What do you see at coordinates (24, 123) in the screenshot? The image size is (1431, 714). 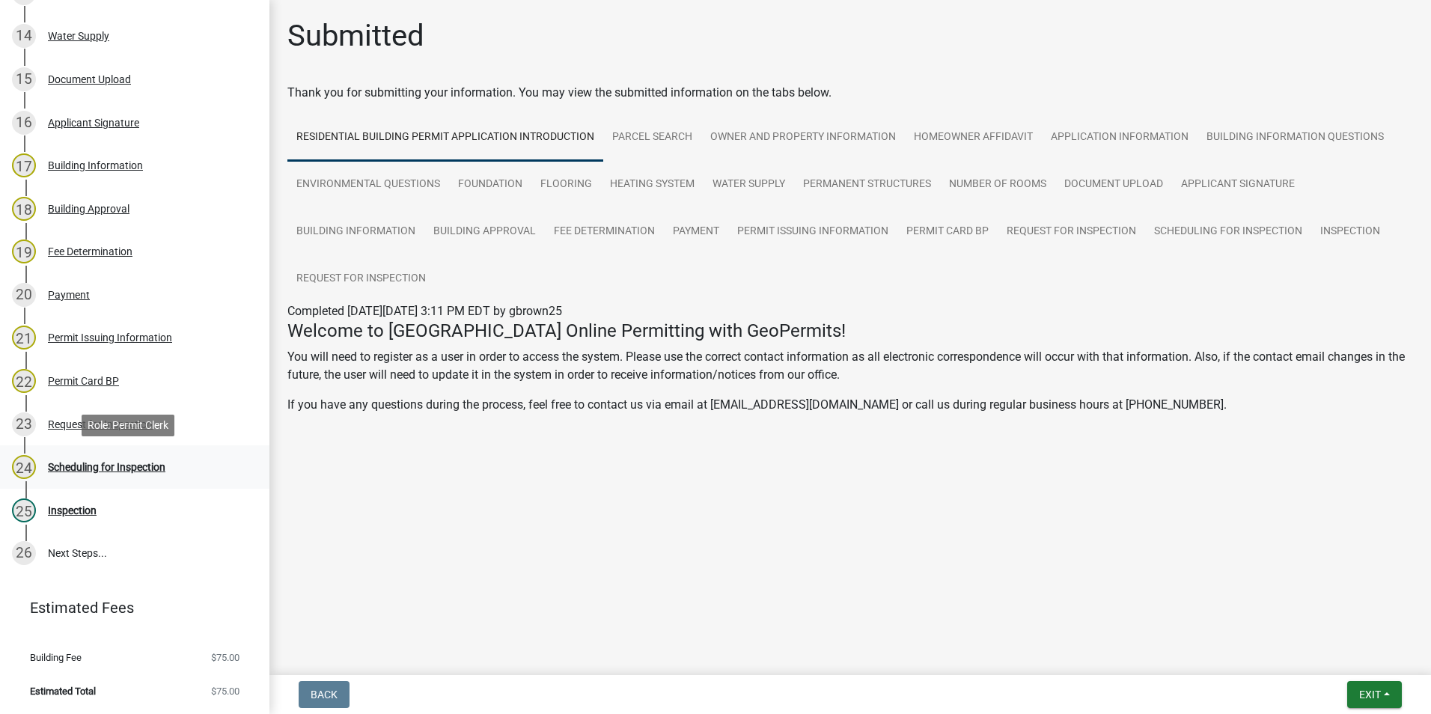 I see `div: 16` at bounding box center [24, 123].